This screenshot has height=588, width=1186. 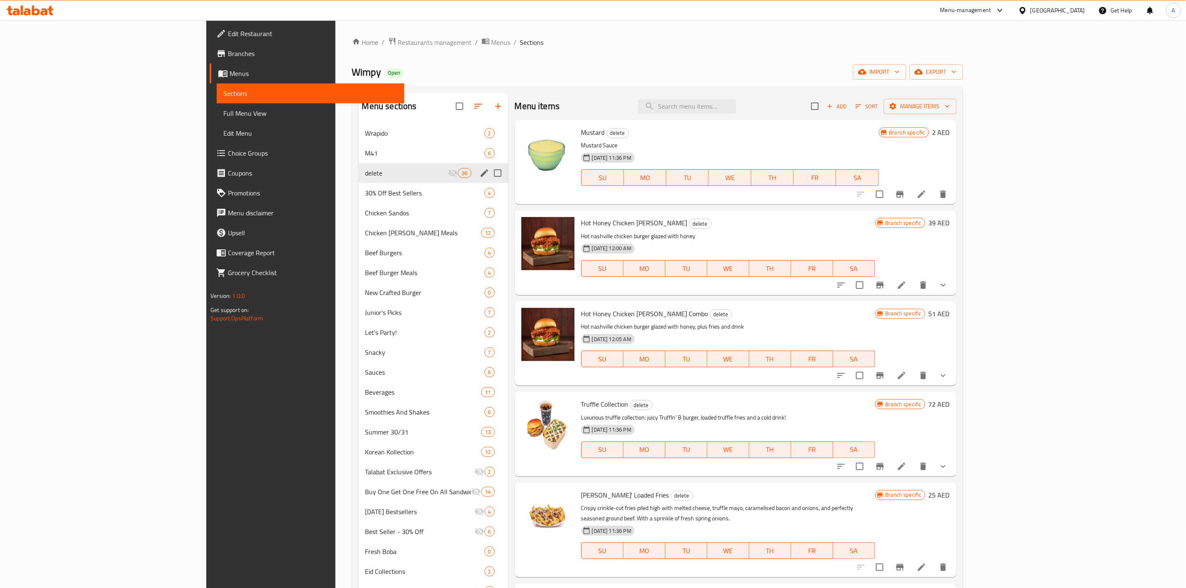 I want to click on button: Add, so click(x=837, y=106).